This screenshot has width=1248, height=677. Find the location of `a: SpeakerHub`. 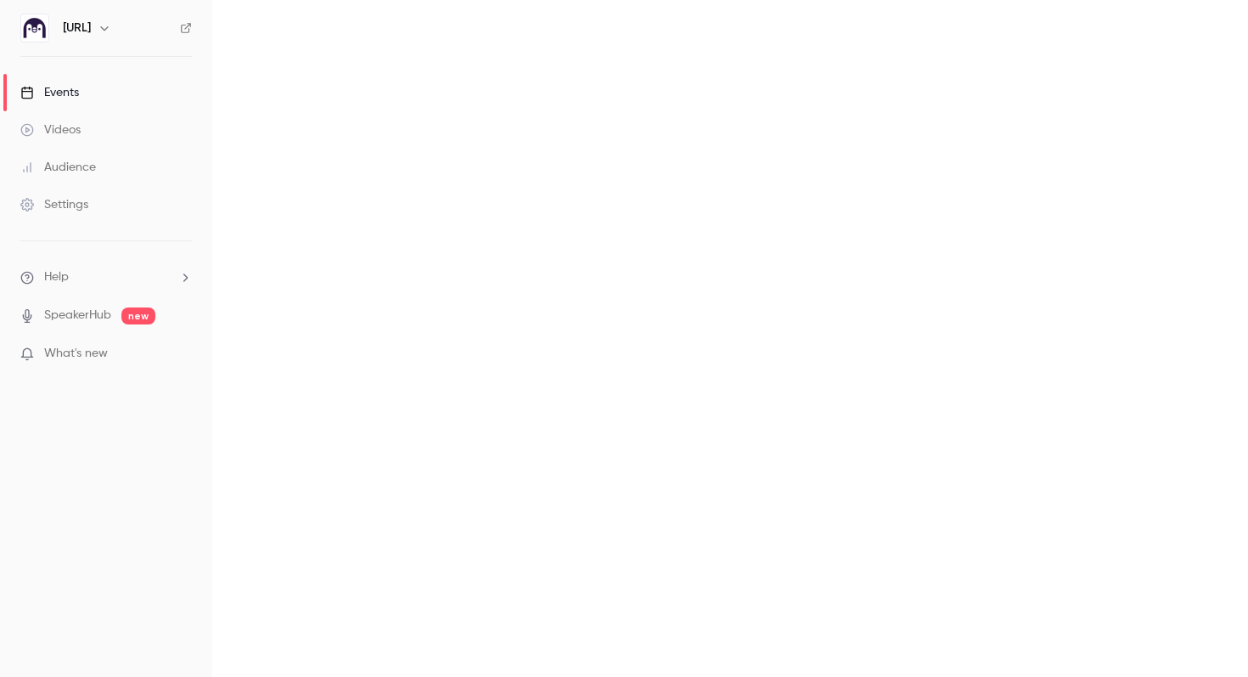

a: SpeakerHub is located at coordinates (77, 315).